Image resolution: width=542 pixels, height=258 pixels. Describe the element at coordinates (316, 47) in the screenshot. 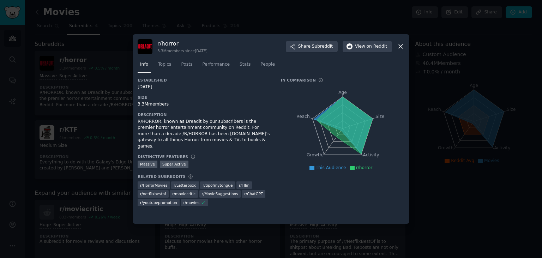

I see `span: Share` at that location.